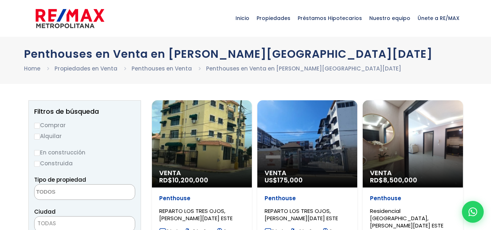  Describe the element at coordinates (37, 126) in the screenshot. I see `input: Comprar` at that location.